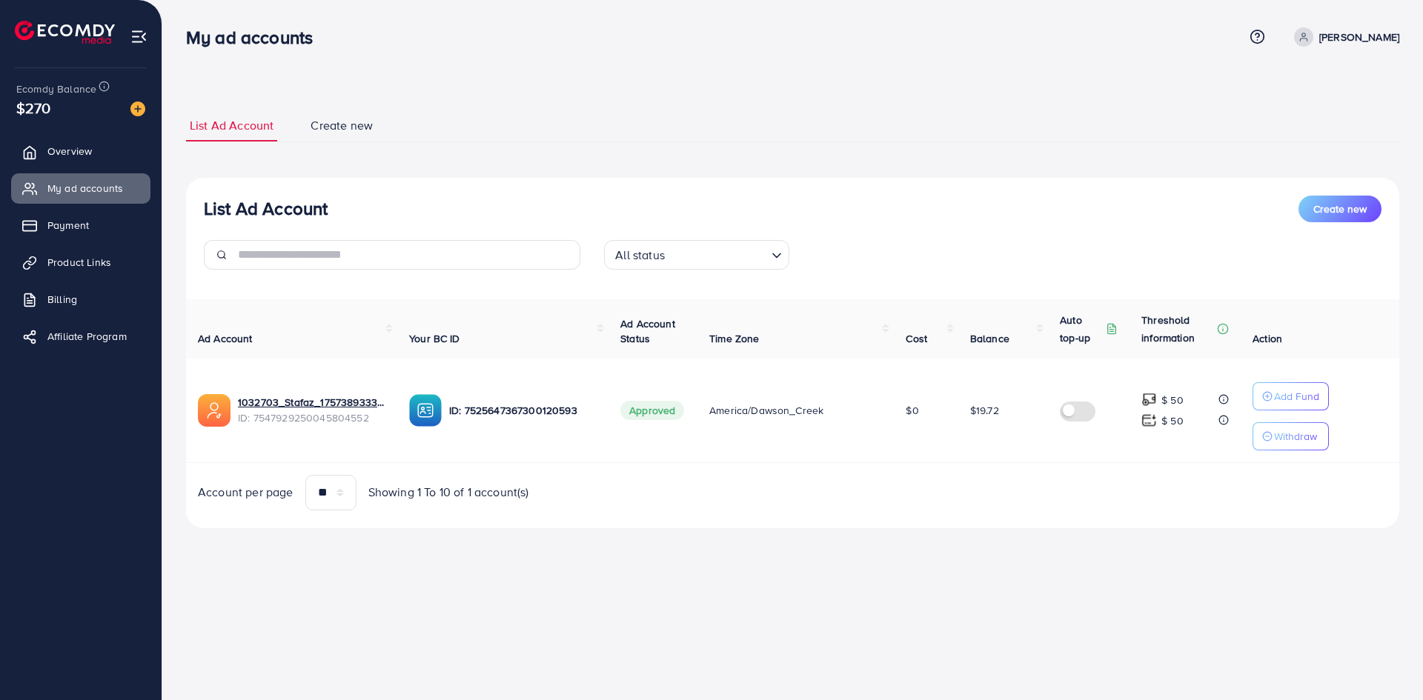  What do you see at coordinates (1340, 209) in the screenshot?
I see `button: Create new` at bounding box center [1340, 209].